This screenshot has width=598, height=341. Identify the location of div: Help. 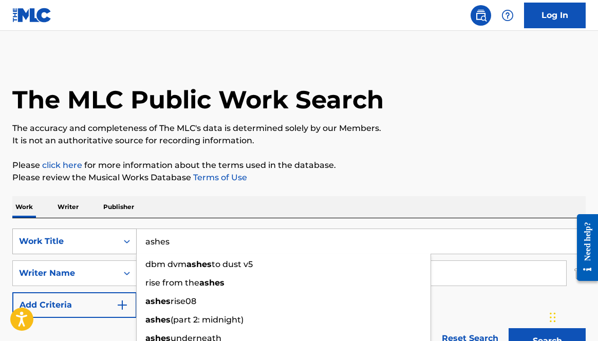
(507, 15).